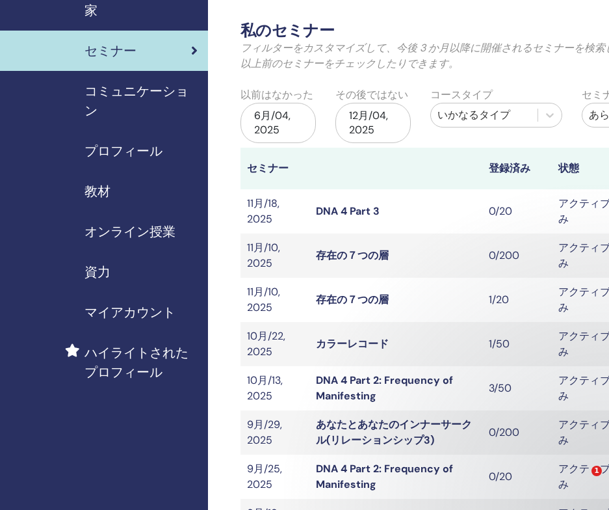 The width and height of the screenshot is (609, 510). Describe the element at coordinates (275, 388) in the screenshot. I see `td: 10月/13, 2025` at that location.